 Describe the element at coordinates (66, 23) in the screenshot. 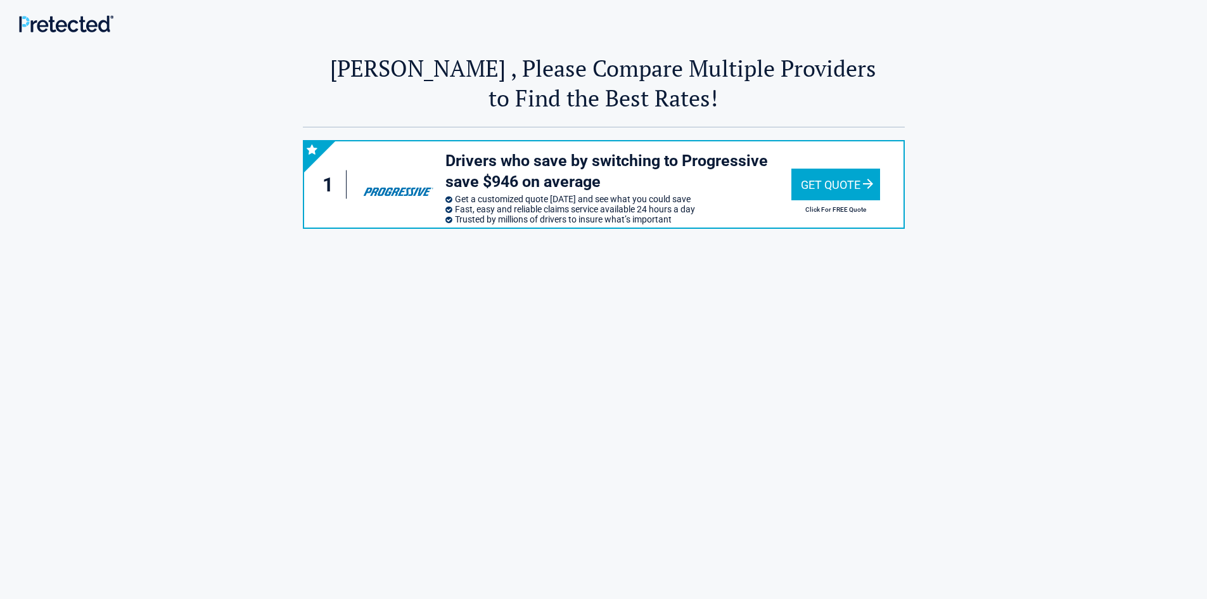

I see `img: Main Logo` at that location.